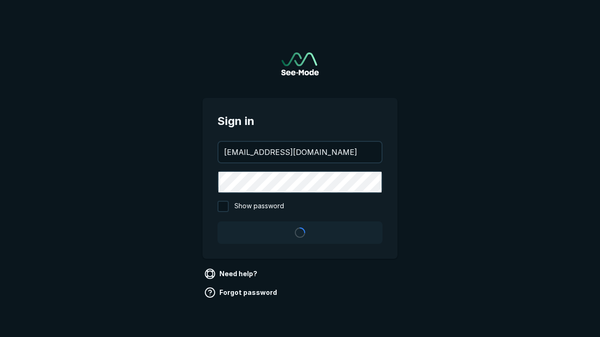 This screenshot has width=600, height=337. What do you see at coordinates (300, 121) in the screenshot?
I see `span: Sign in` at bounding box center [300, 121].